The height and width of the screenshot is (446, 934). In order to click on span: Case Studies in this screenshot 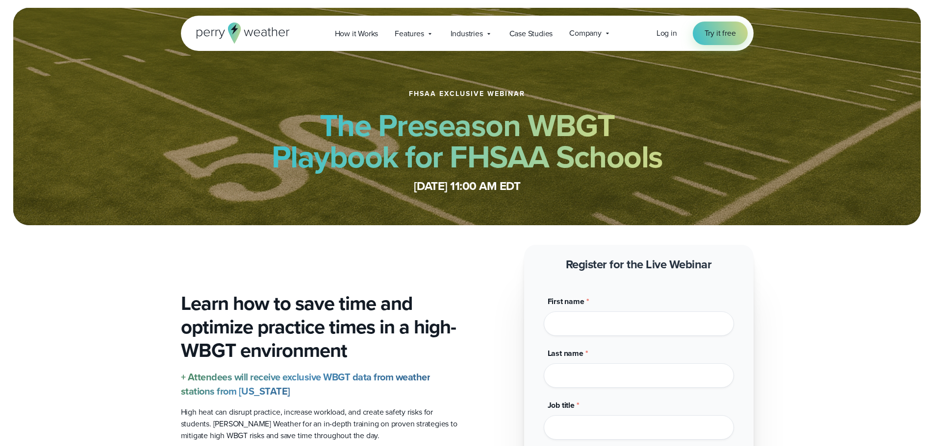, I will do `click(531, 34)`.